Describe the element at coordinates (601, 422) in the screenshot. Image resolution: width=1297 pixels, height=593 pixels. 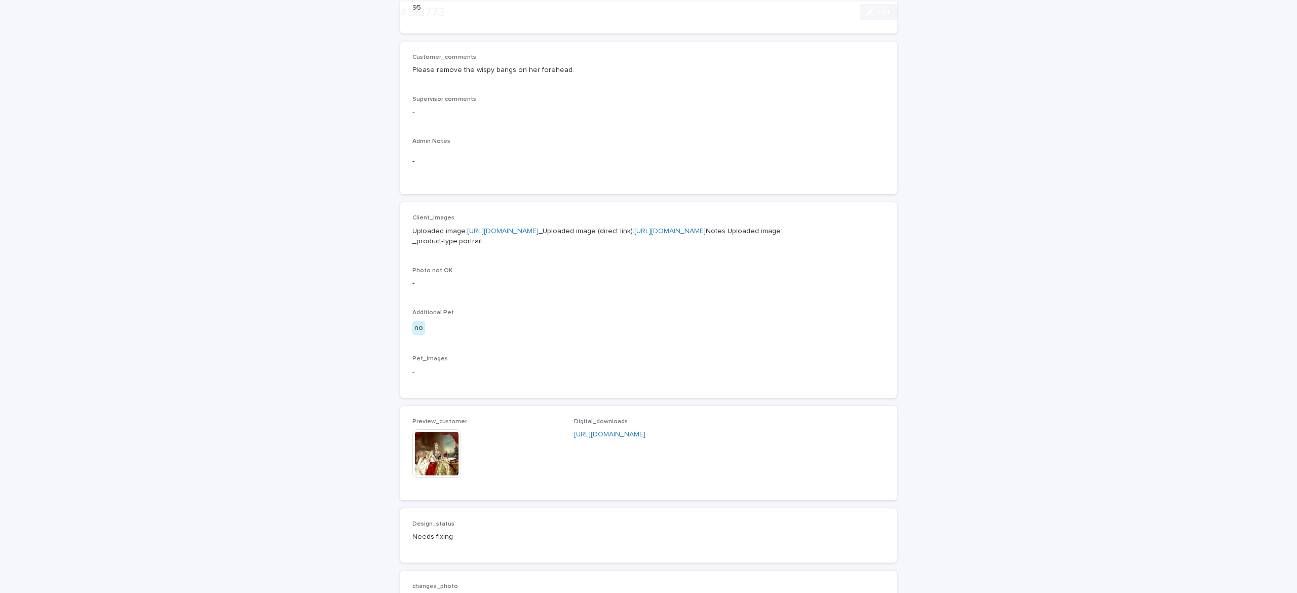
I see `span: Digital_downloads` at that location.